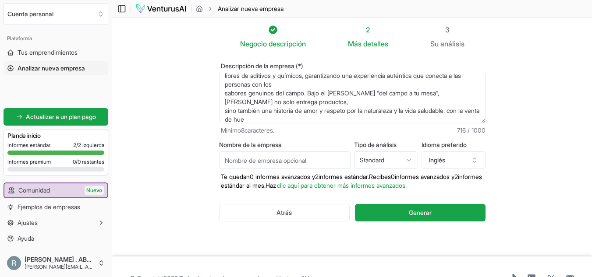  What do you see at coordinates (287, 44) in the screenshot?
I see `font: descripción` at bounding box center [287, 44].